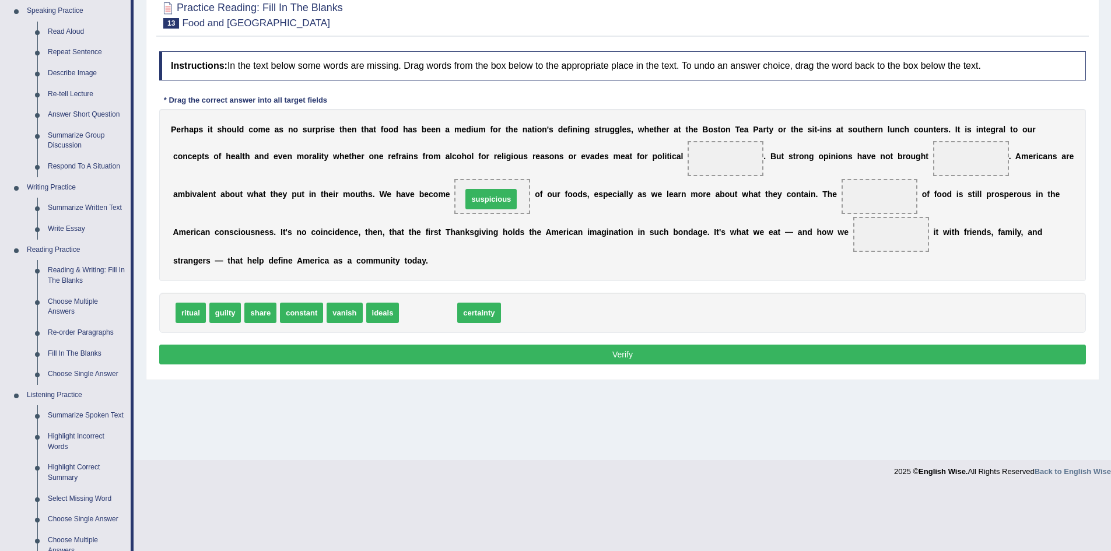 The width and height of the screenshot is (1111, 551). Describe the element at coordinates (86, 520) in the screenshot. I see `a: Choose Single Answer` at that location.